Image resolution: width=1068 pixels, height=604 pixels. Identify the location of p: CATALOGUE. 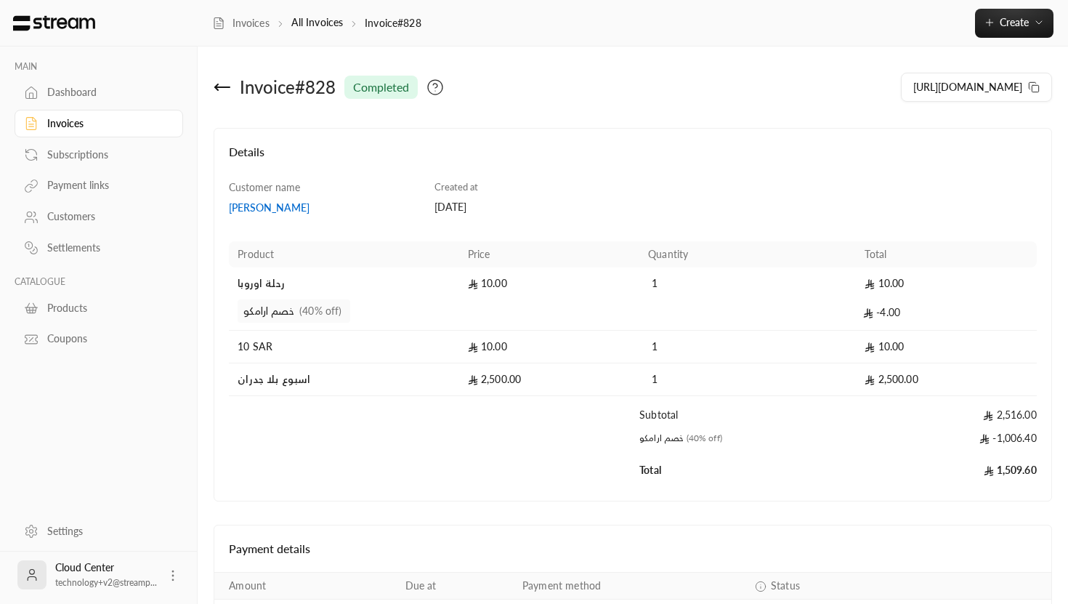
(99, 282).